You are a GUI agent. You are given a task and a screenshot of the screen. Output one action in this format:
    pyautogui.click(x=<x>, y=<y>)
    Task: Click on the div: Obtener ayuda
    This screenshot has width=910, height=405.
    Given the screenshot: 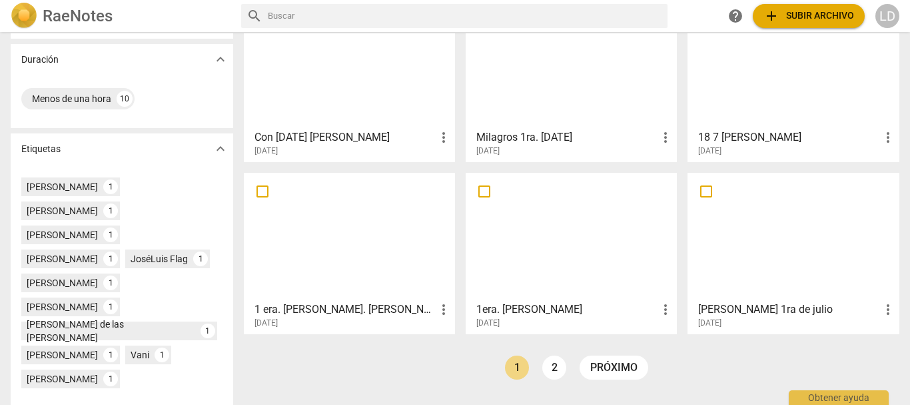 What is the action you would take?
    pyautogui.click(x=839, y=397)
    